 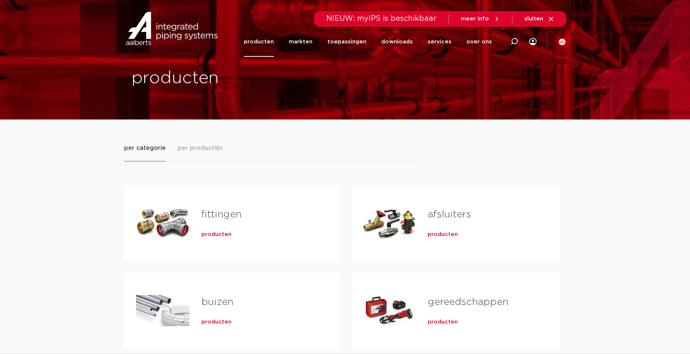 What do you see at coordinates (368, 42) in the screenshot?
I see `nav: Menu` at bounding box center [368, 42].